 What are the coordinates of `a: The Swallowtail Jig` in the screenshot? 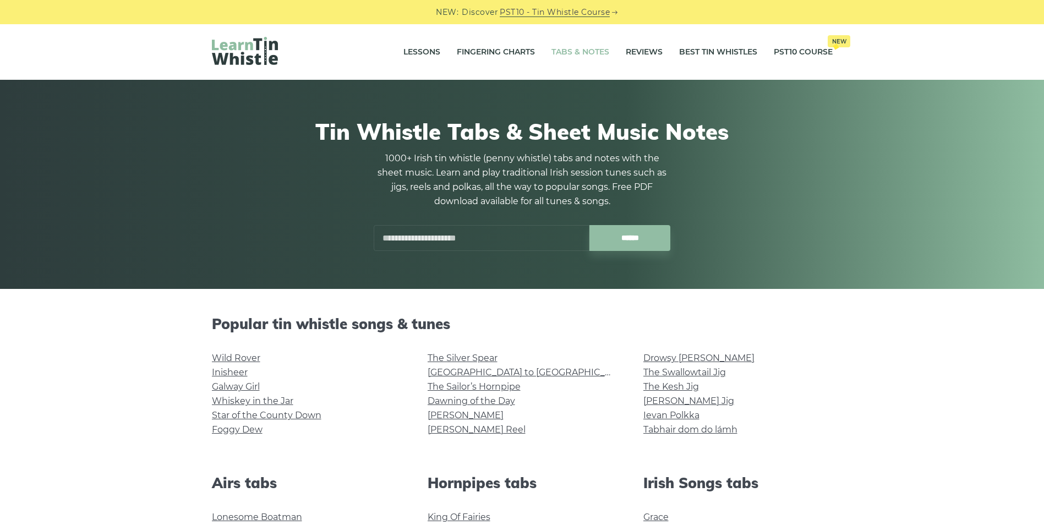 It's located at (685, 372).